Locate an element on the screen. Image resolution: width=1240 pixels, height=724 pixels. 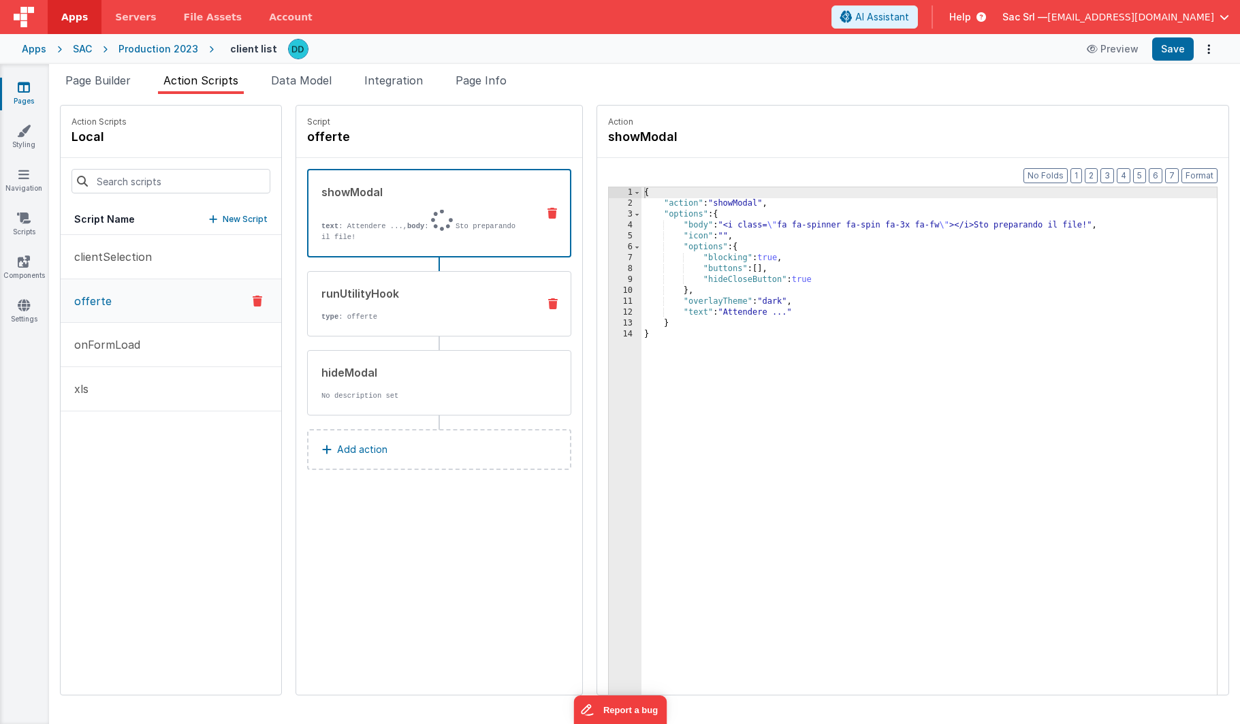
div: 12 is located at coordinates (625, 313).